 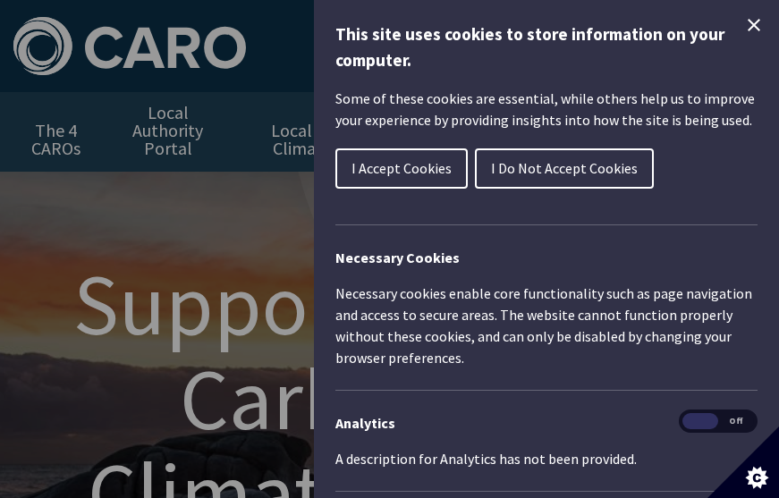 What do you see at coordinates (546, 423) in the screenshot?
I see `h3: Analytics` at bounding box center [546, 423].